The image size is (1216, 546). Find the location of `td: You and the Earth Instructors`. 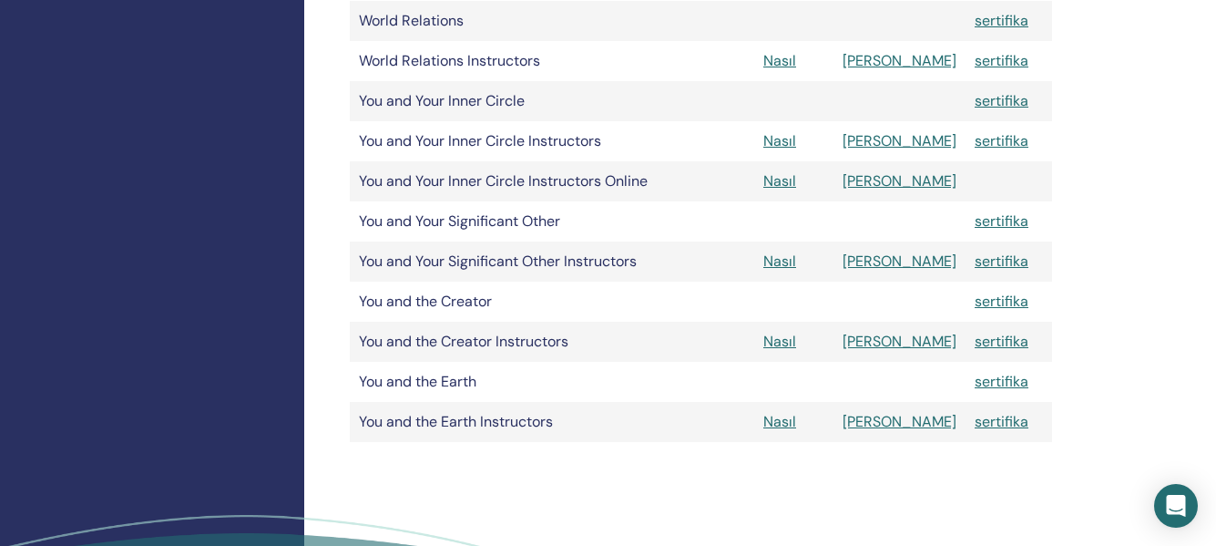

td: You and the Earth Instructors is located at coordinates (507, 422).